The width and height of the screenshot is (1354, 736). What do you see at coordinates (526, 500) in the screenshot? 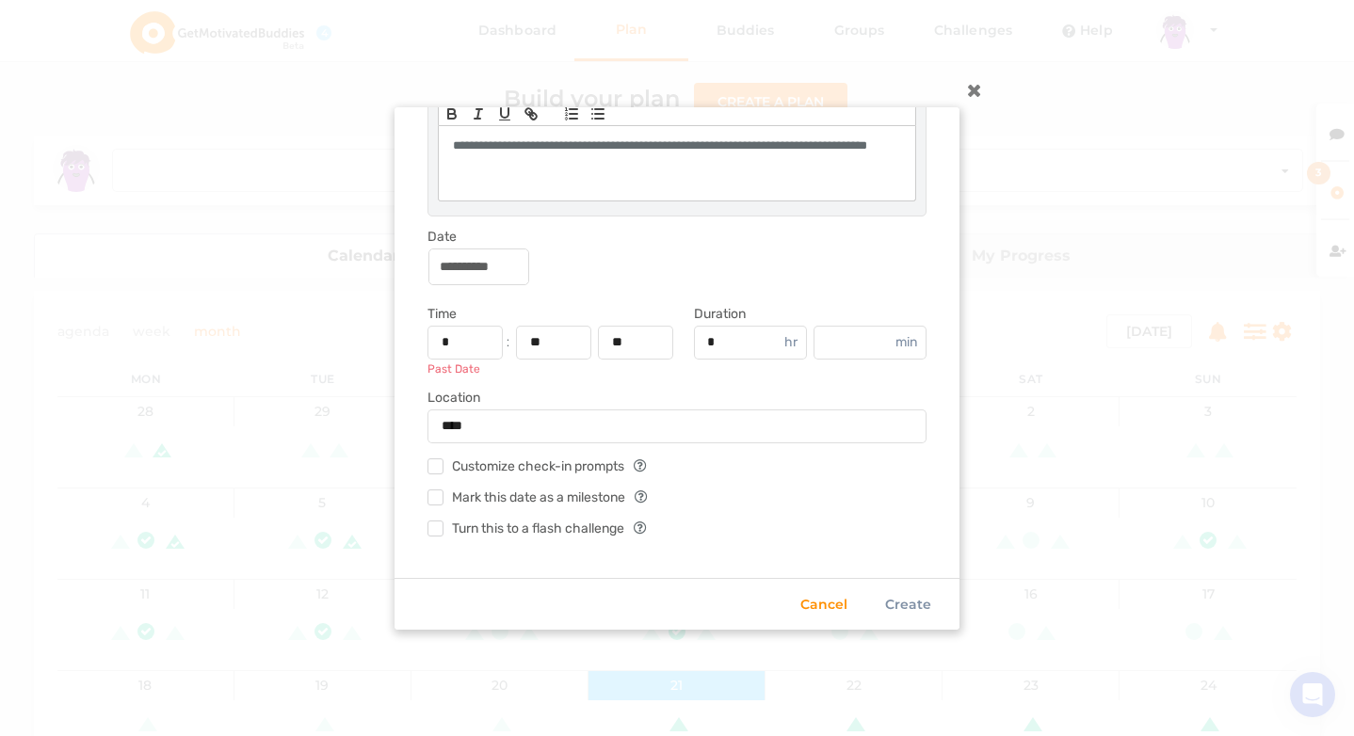
I see `label: Mark this date as a milestone` at bounding box center [526, 500].